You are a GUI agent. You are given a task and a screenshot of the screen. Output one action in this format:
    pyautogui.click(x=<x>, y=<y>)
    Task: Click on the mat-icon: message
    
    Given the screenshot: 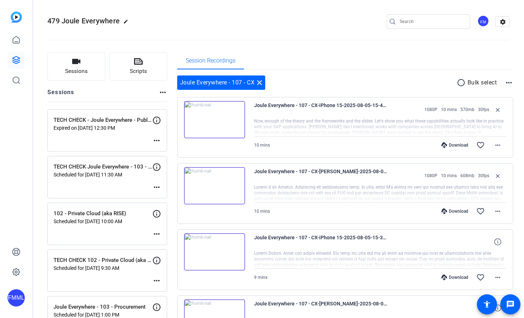 What is the action you would take?
    pyautogui.click(x=511, y=305)
    